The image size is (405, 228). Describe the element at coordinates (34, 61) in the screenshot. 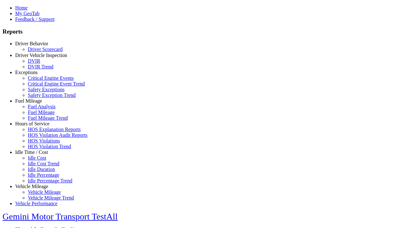

I see `a: DVIR` at that location.